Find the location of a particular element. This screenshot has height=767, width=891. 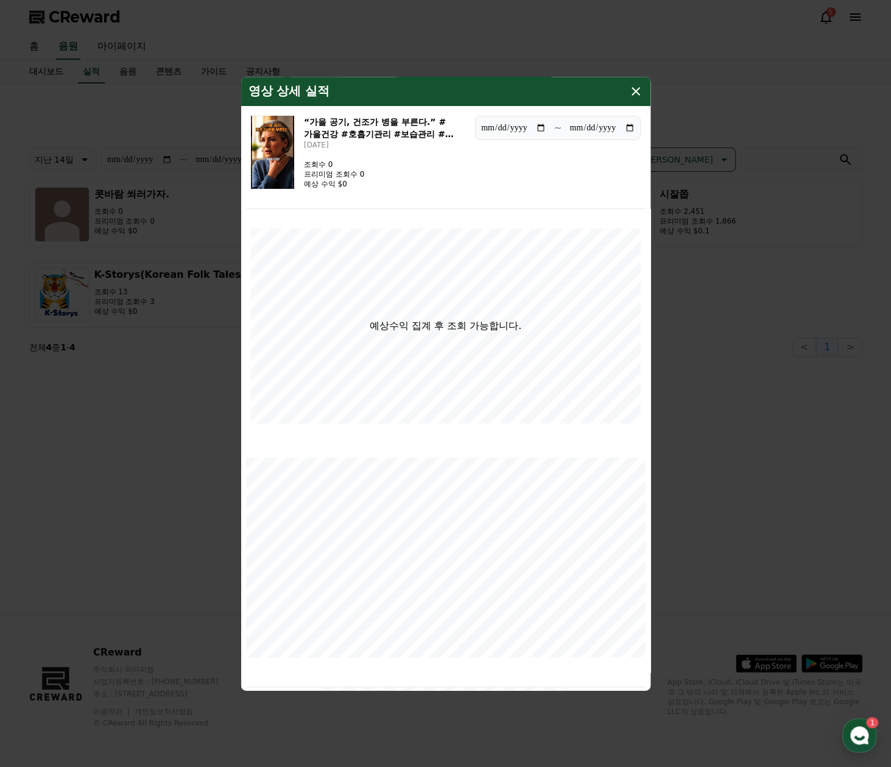

span: 설정 is located at coordinates (196, 409).